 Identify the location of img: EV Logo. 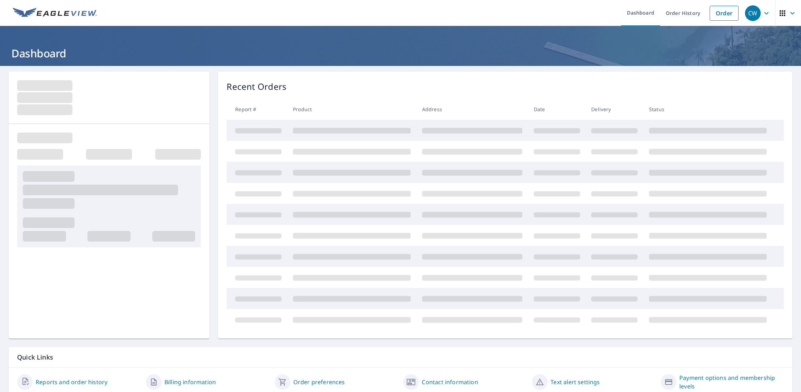
(55, 13).